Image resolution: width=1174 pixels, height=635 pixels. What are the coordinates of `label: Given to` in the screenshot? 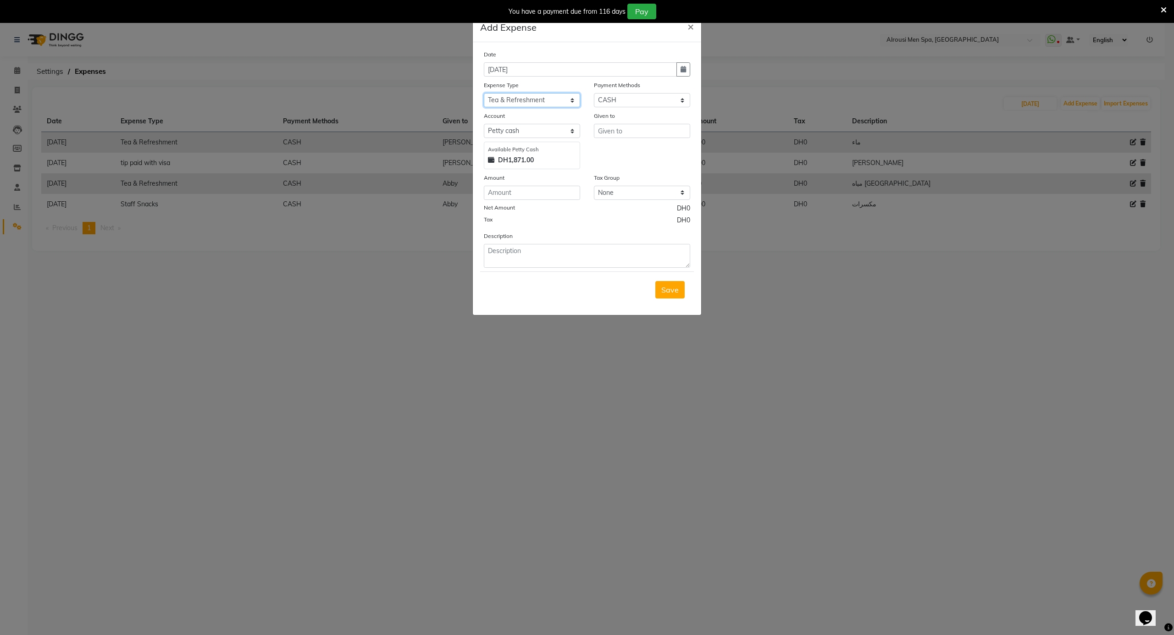 It's located at (604, 116).